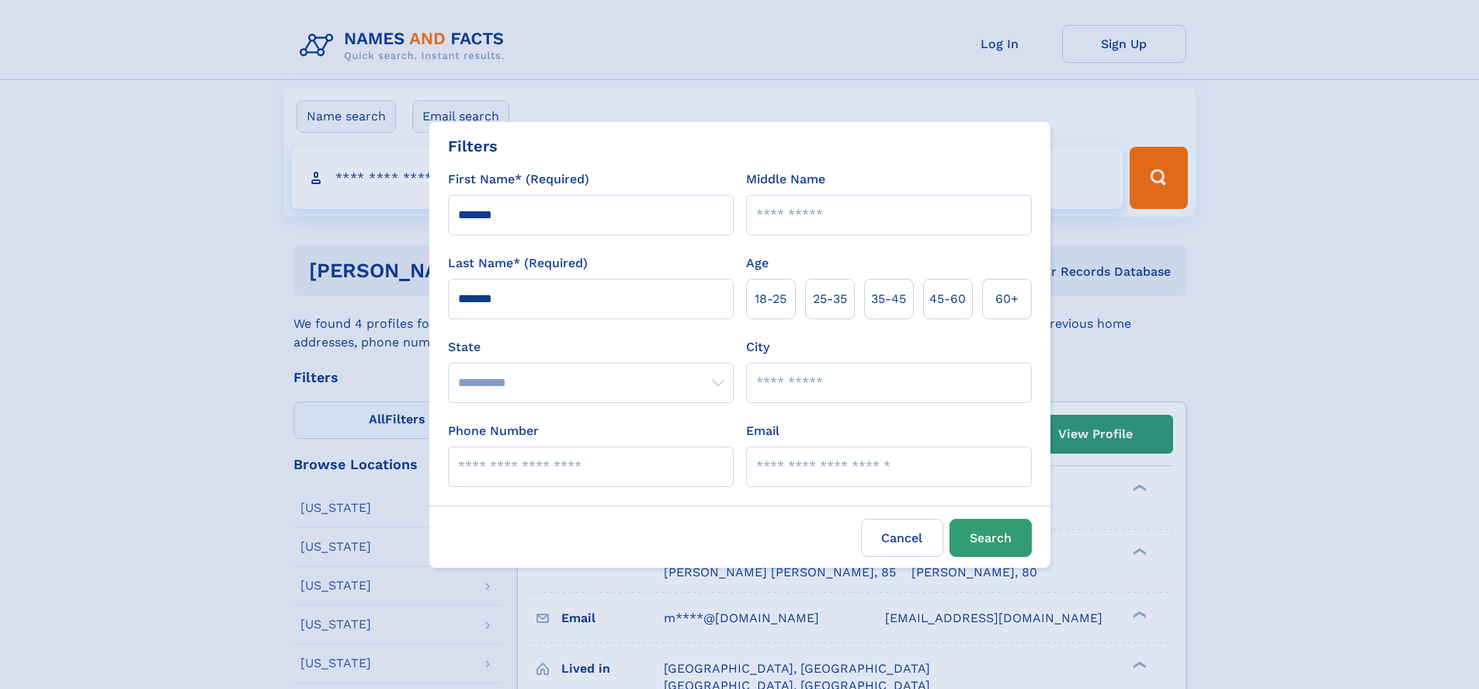 The image size is (1479, 689). What do you see at coordinates (757, 263) in the screenshot?
I see `label: Age` at bounding box center [757, 263].